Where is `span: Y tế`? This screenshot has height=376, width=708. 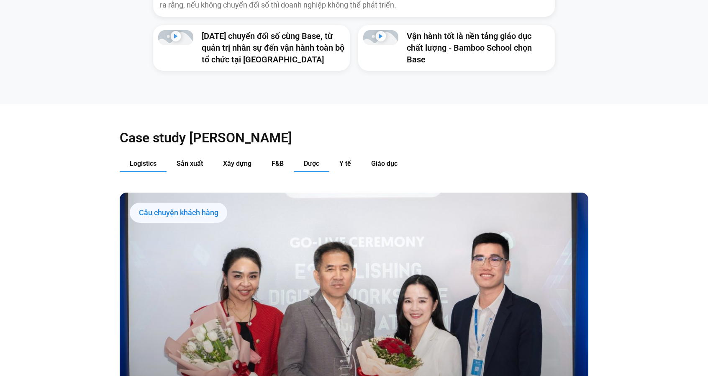
span: Y tế is located at coordinates (345, 163).